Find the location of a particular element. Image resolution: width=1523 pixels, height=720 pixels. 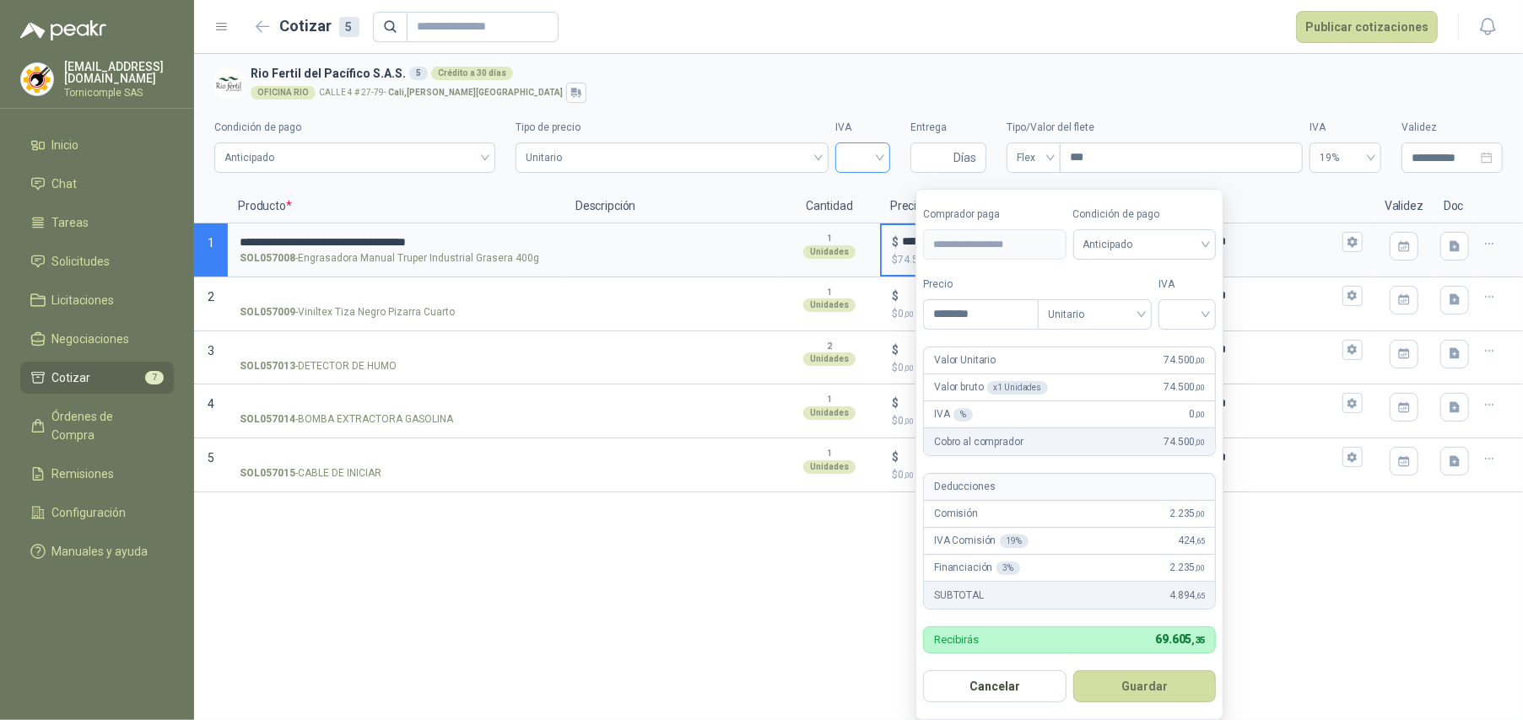

p: Flete is located at coordinates (1267, 207).